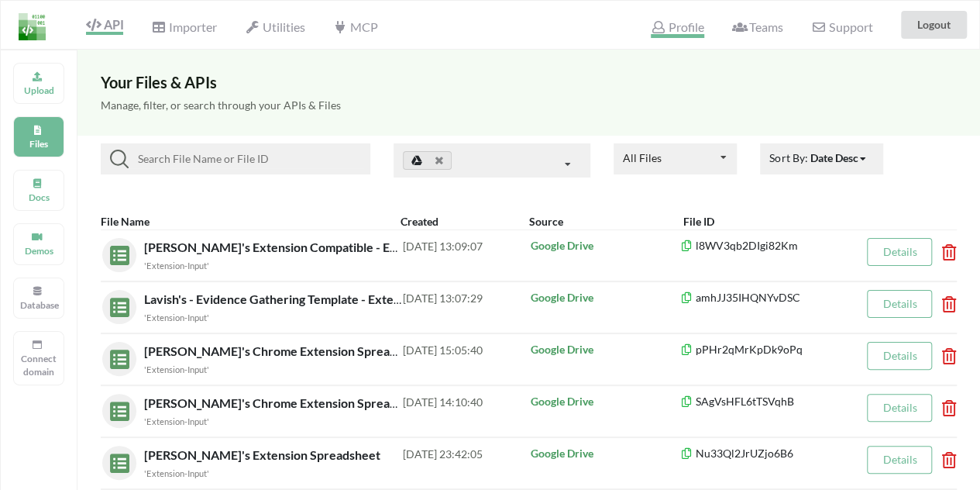  I want to click on p: SAgVsHFL6tTSVqhB, so click(773, 401).